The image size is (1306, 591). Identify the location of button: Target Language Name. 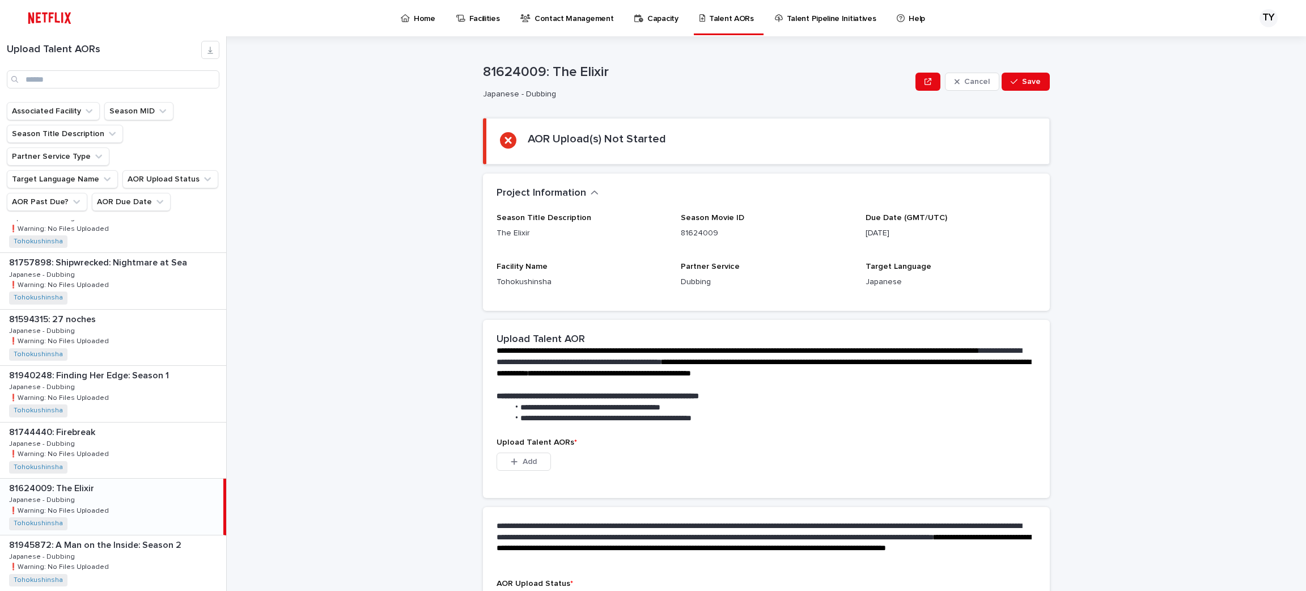
(62, 179).